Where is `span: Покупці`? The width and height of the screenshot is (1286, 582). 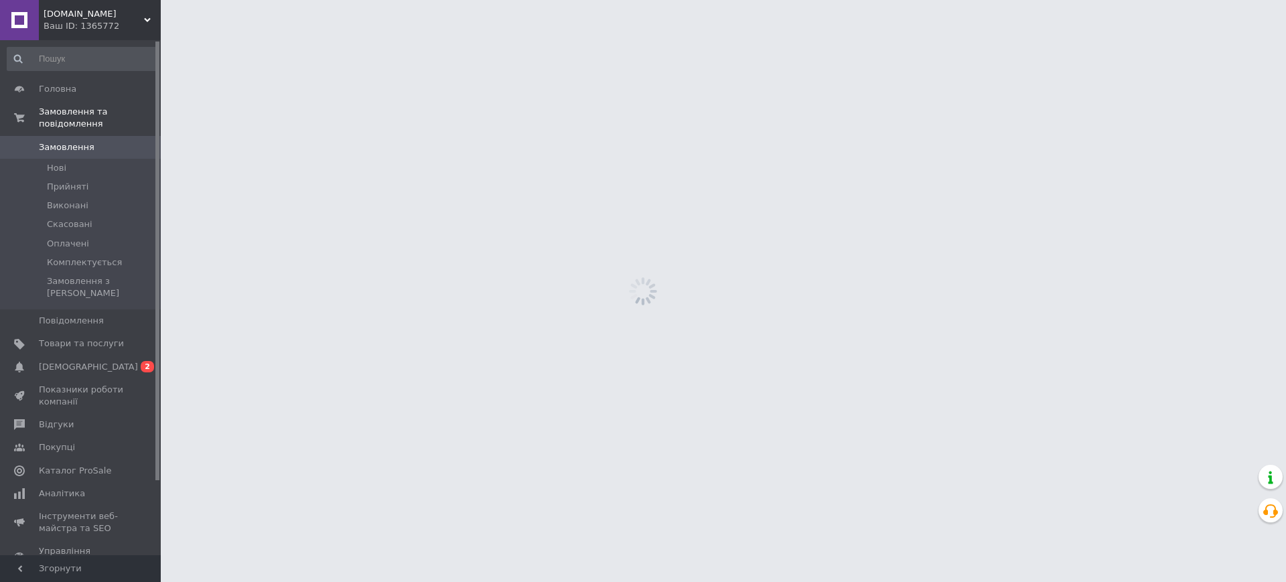 span: Покупці is located at coordinates (57, 447).